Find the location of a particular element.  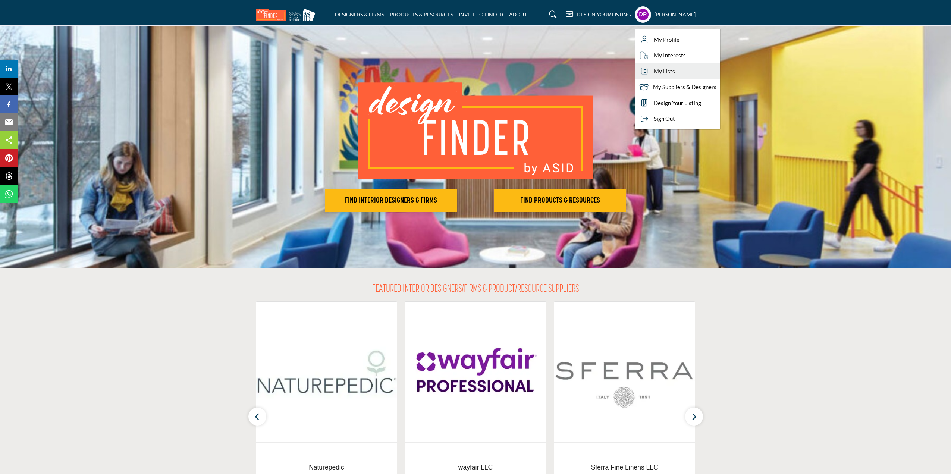

img: image is located at coordinates (475, 131).